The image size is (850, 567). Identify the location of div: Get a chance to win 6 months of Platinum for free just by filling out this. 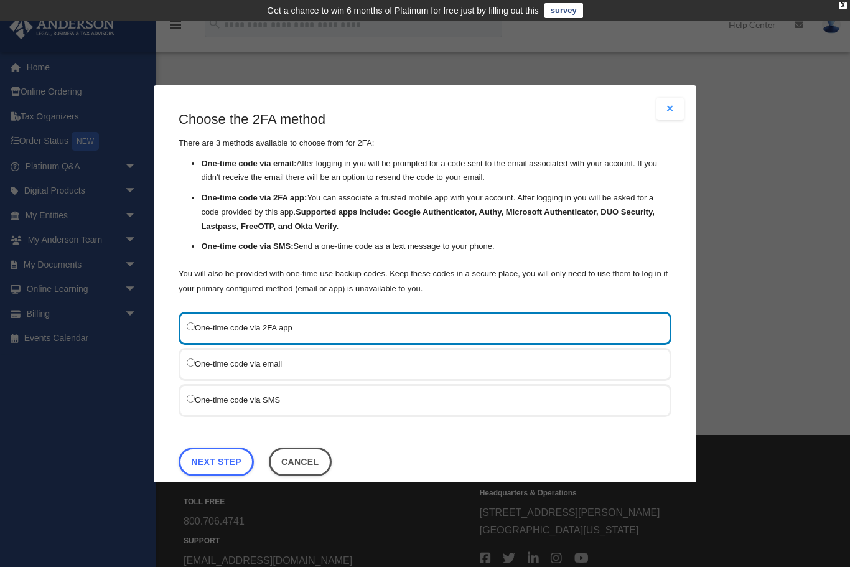
(403, 11).